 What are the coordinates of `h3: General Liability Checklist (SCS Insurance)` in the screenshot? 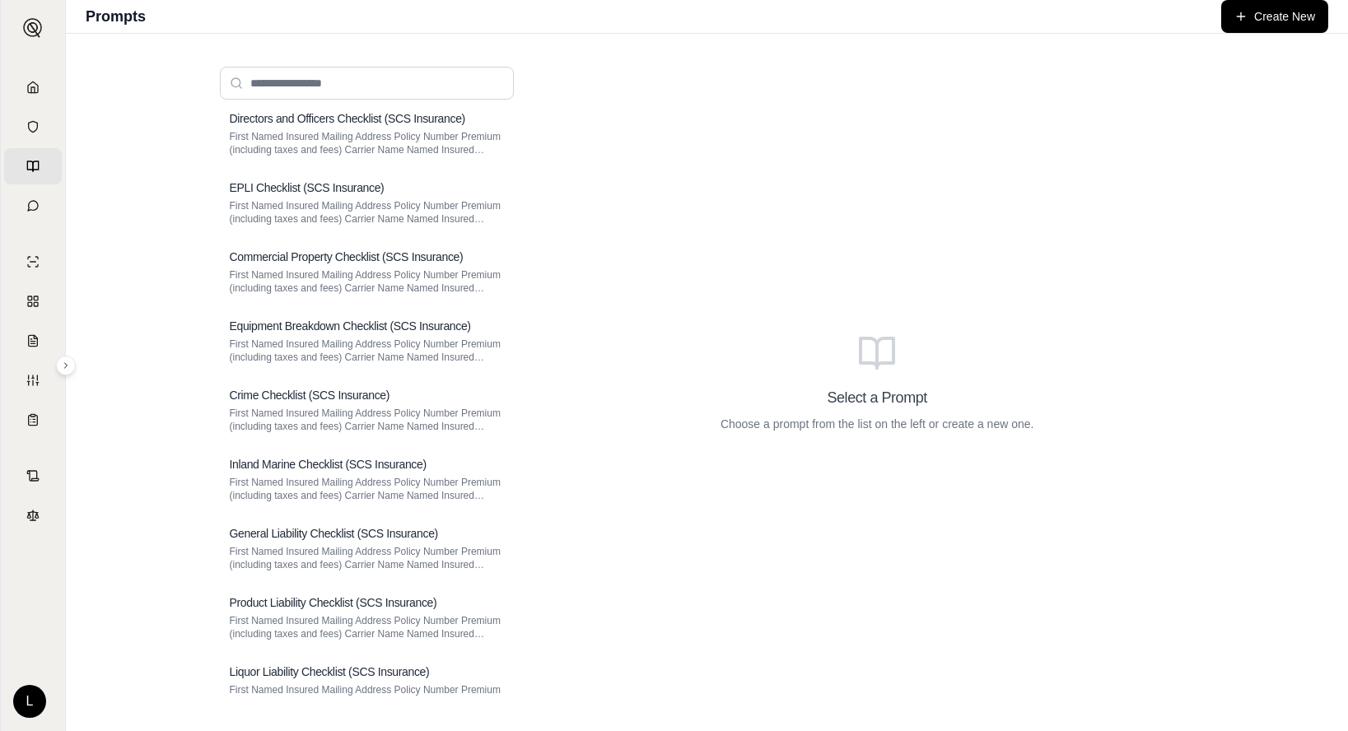 It's located at (334, 534).